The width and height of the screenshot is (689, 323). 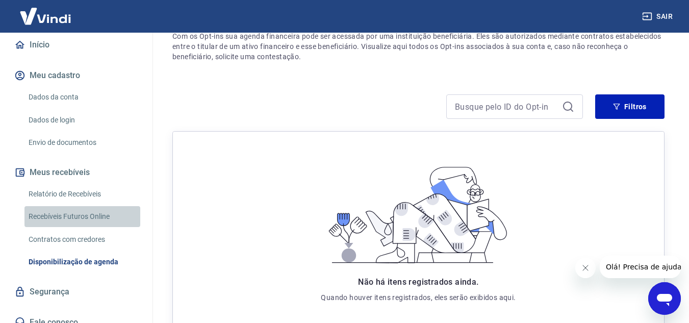 What do you see at coordinates (659, 16) in the screenshot?
I see `button: Sair` at bounding box center [659, 16].